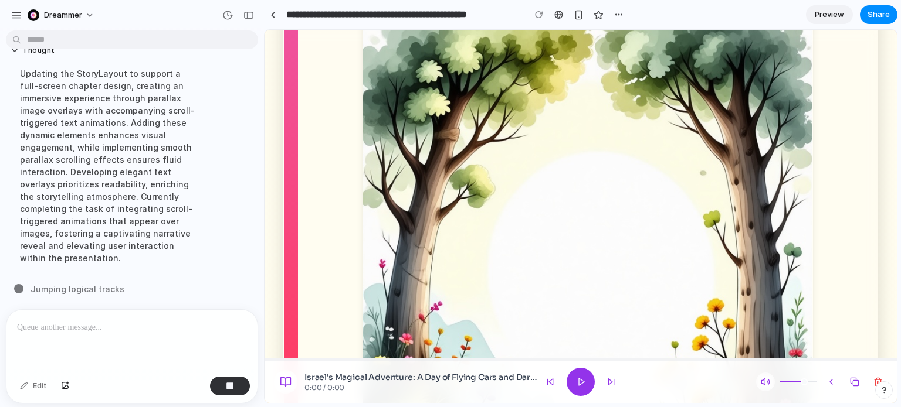 The height and width of the screenshot is (407, 901). What do you see at coordinates (157, 358) in the screenshot?
I see `p: 0:00 / 0:00` at bounding box center [157, 358].